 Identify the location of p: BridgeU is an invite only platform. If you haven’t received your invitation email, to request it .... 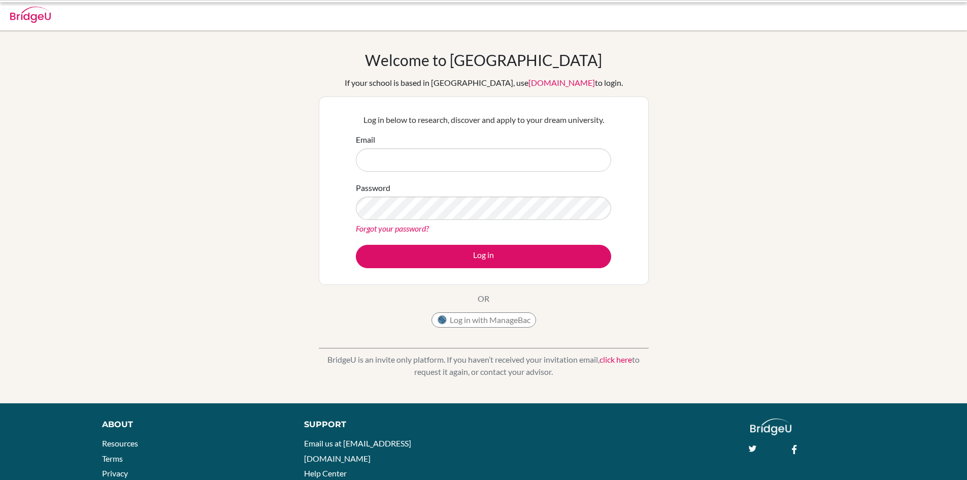
(484, 365).